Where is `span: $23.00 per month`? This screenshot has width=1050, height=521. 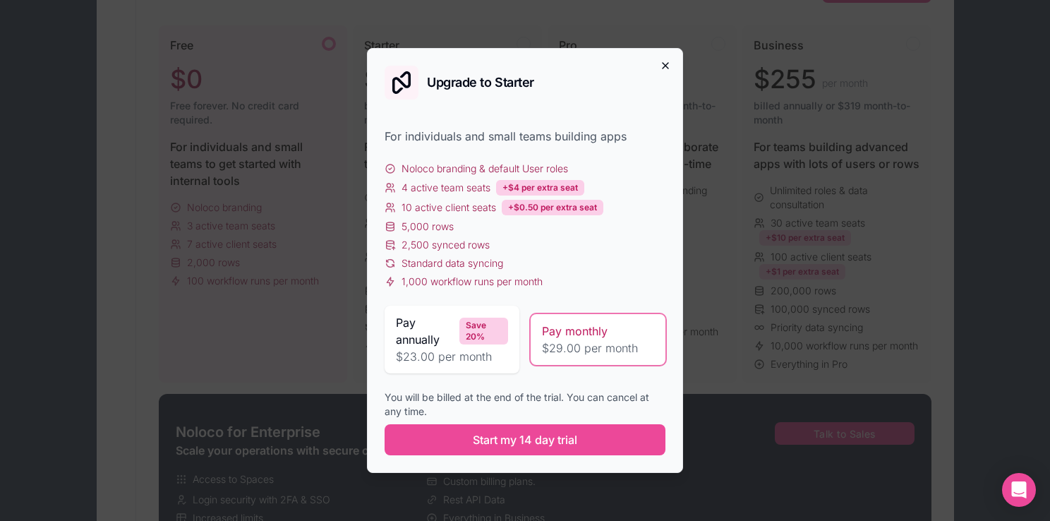
span: $23.00 per month is located at coordinates (451, 356).